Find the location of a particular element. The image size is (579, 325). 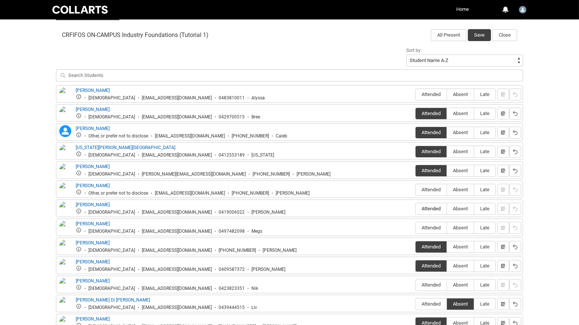

lightning-icon: Caleb Ruddick is located at coordinates (65, 131).